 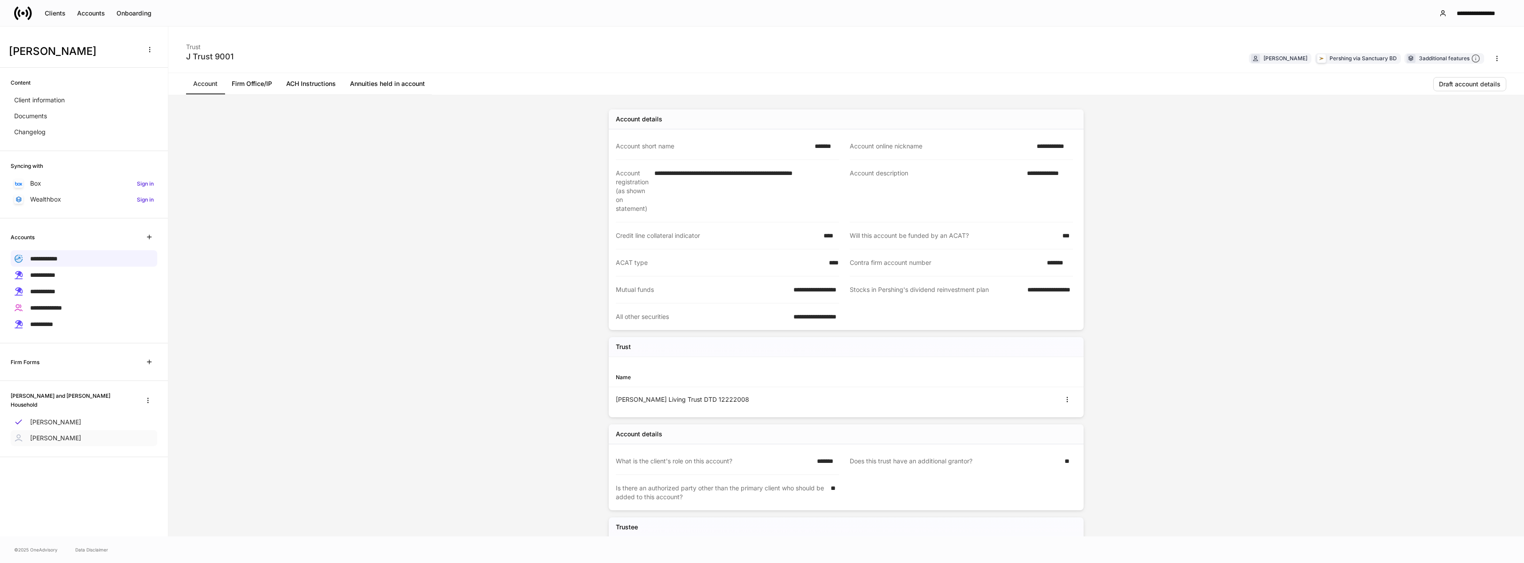 I want to click on p: Box, so click(x=35, y=183).